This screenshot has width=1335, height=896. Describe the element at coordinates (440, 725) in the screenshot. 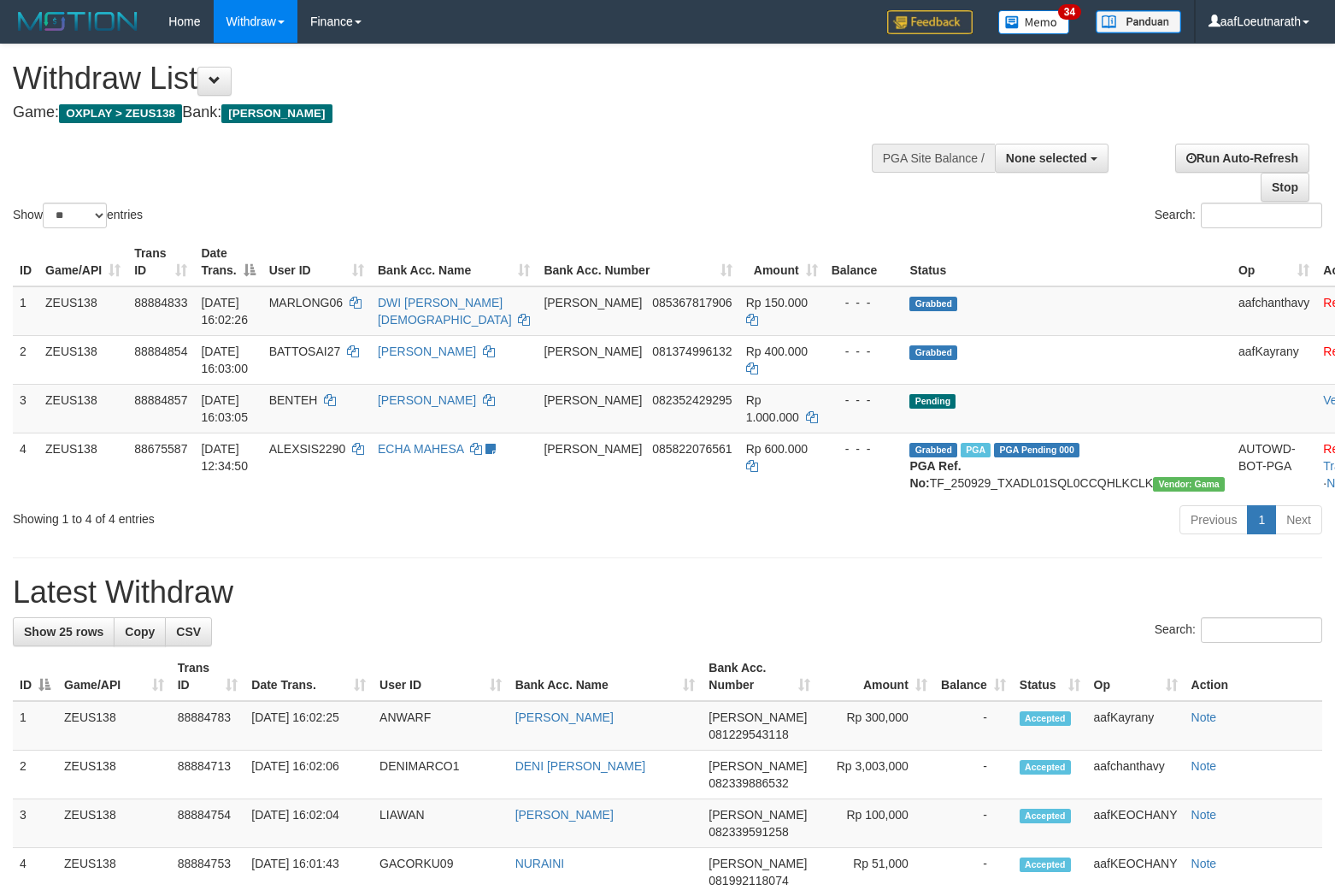

I see `td: ANWARF` at that location.